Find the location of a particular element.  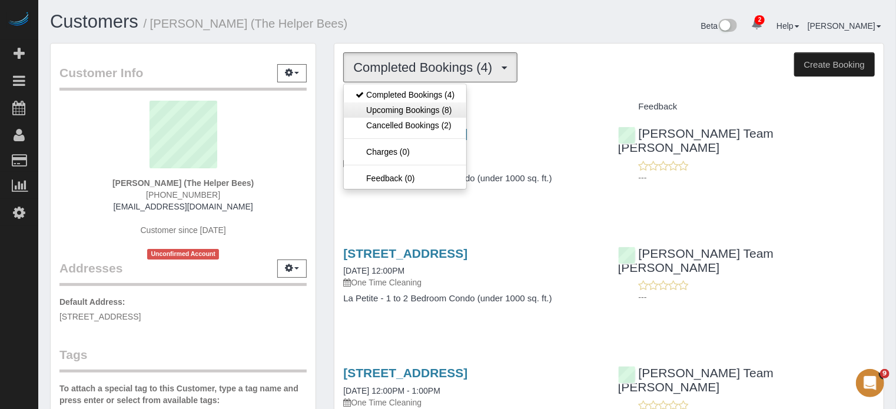

legend: Customer Info is located at coordinates (183, 77).